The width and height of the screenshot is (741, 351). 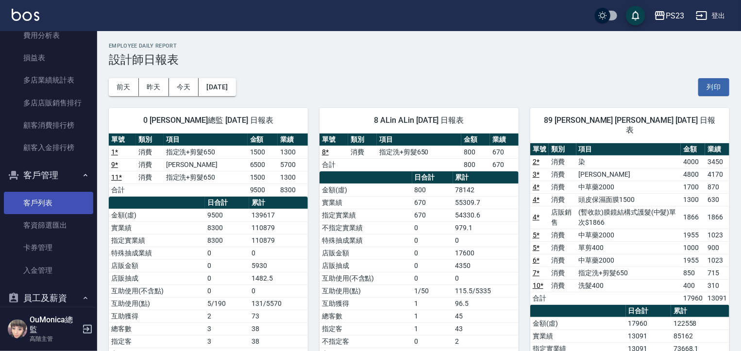 I want to click on td: 金額(虛), so click(x=578, y=324).